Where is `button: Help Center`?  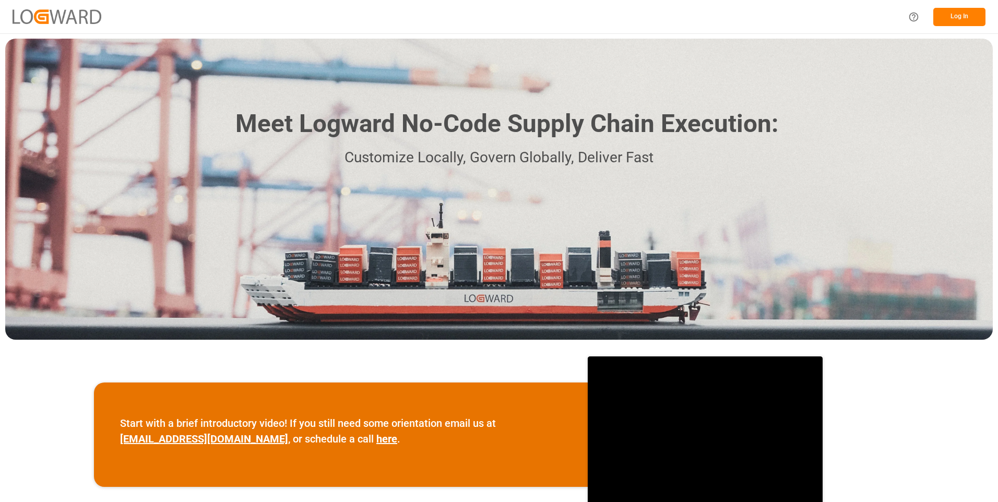
button: Help Center is located at coordinates (914, 17).